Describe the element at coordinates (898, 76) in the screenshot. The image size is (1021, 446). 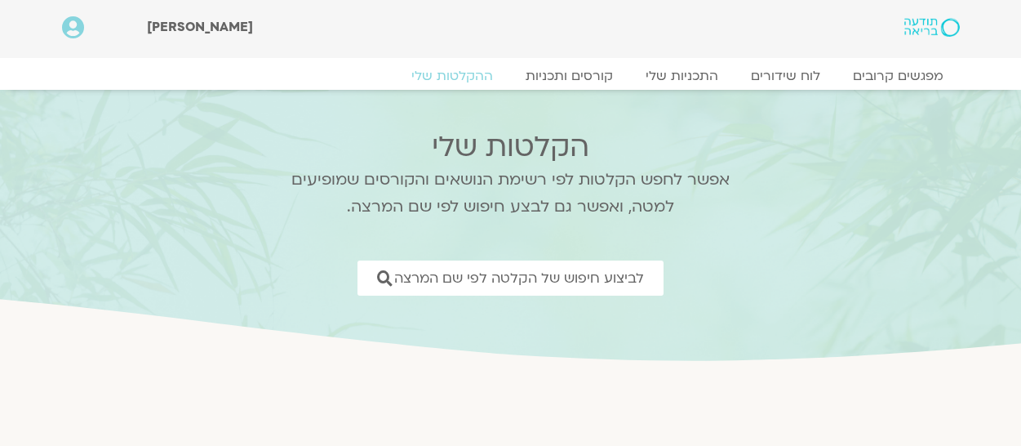
I see `a: מפגשים קרובים` at that location.